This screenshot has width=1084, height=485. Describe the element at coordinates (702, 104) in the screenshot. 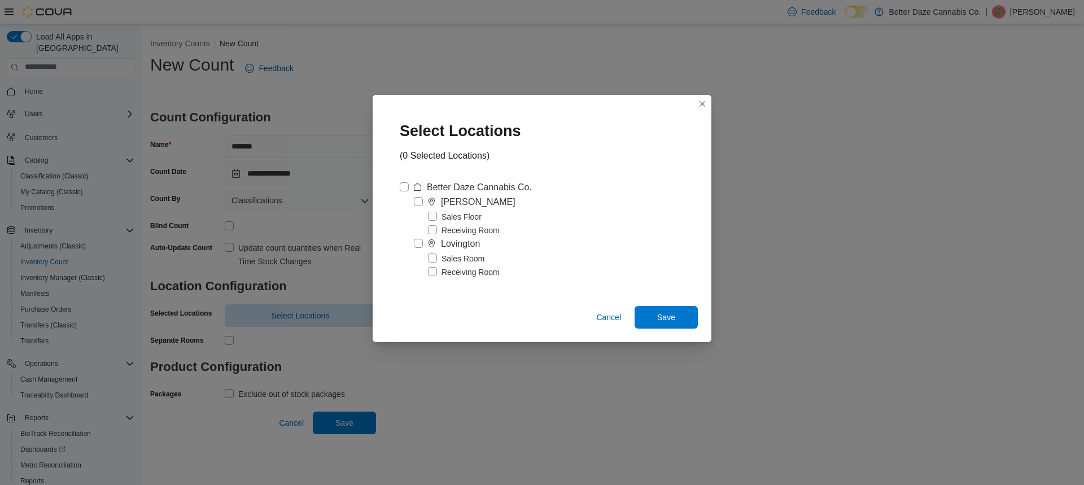

I see `button: Closes this modal window` at that location.